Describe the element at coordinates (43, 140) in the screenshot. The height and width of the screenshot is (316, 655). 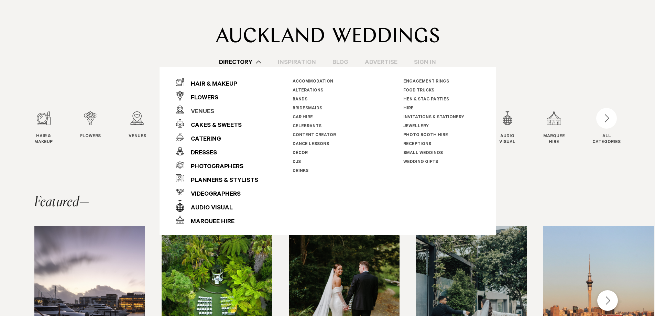
I see `span: Hair & Makeup` at that location.